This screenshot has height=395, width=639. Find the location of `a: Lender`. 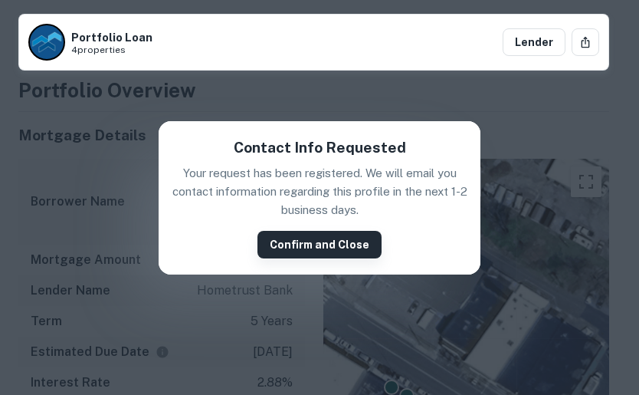

a: Lender is located at coordinates (534, 42).